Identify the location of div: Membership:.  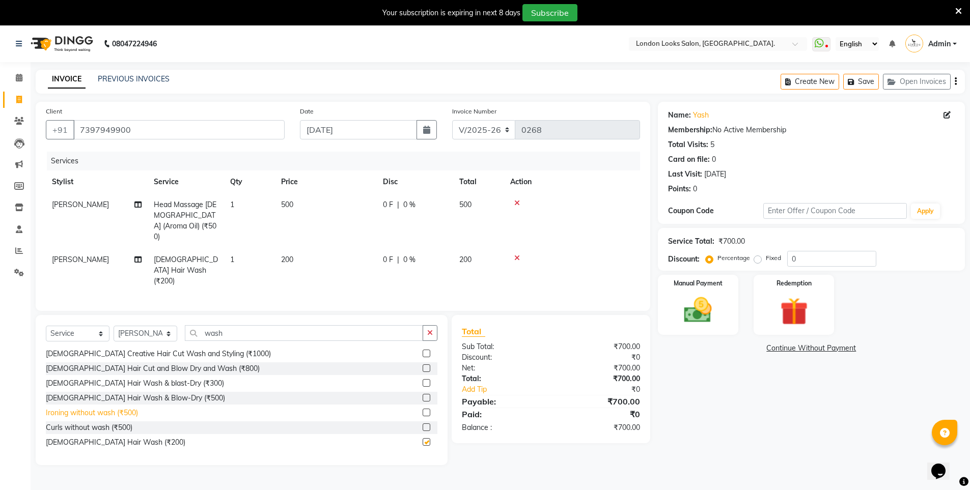
(690, 130).